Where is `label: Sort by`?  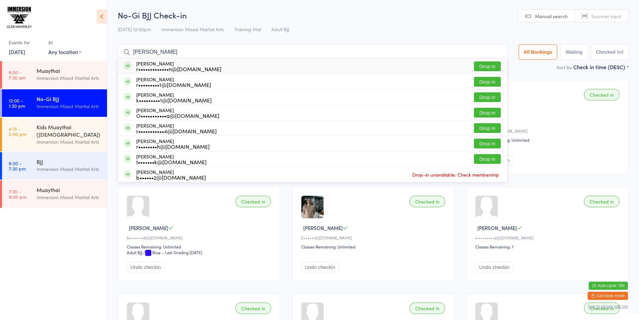
label: Sort by is located at coordinates (564, 67).